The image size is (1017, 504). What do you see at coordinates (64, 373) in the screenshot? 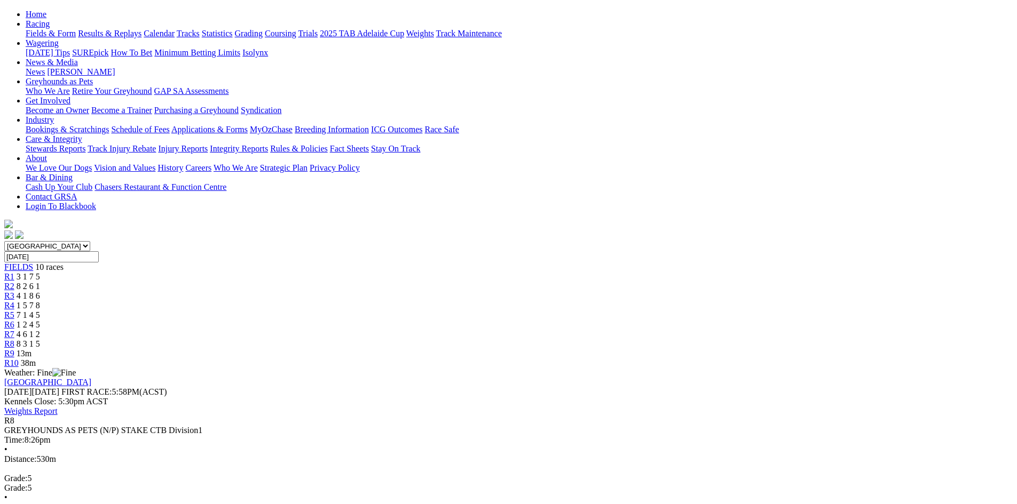
I see `img: Fine` at bounding box center [64, 373].